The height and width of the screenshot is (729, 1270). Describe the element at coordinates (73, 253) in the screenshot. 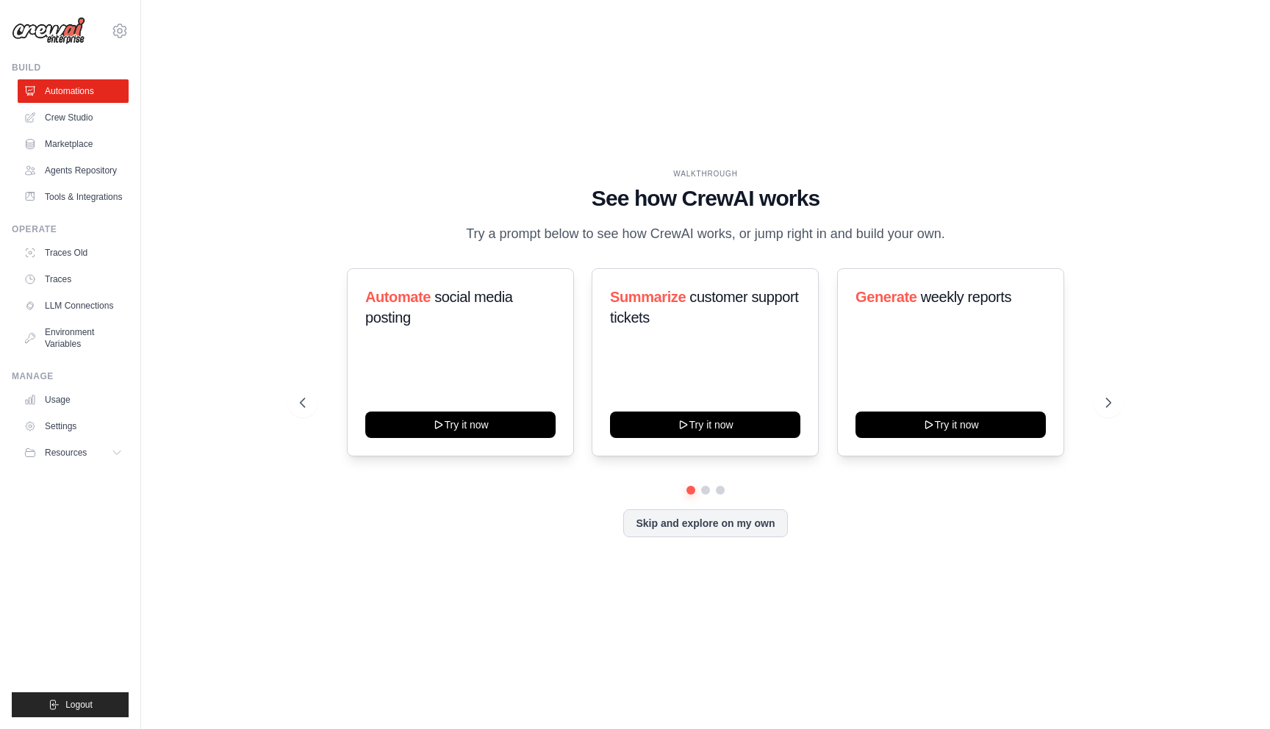

I see `a: Traces Old` at that location.